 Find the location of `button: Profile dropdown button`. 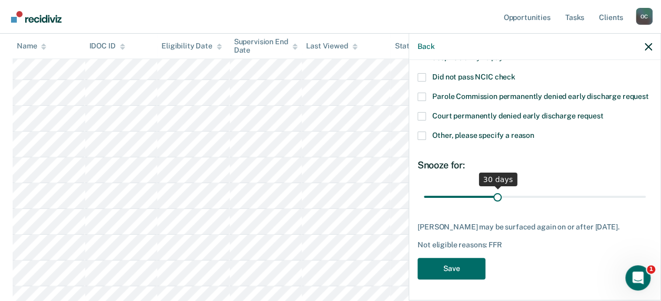

button: Profile dropdown button is located at coordinates (645, 16).